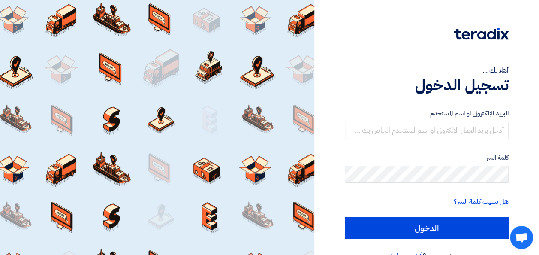 The image size is (539, 255). I want to click on input: الدخول, so click(426, 228).